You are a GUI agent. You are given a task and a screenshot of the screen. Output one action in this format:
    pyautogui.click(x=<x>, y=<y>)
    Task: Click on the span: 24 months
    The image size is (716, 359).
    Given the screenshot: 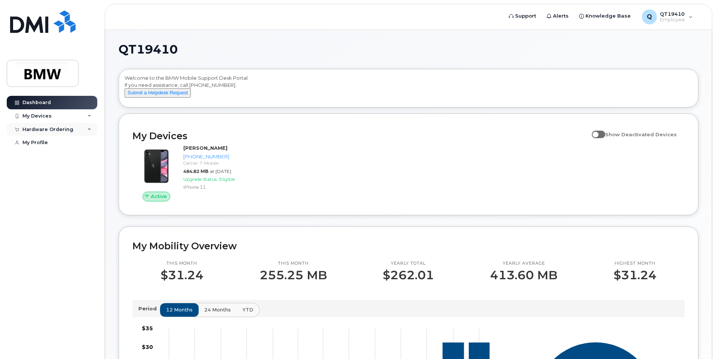 What is the action you would take?
    pyautogui.click(x=217, y=309)
    